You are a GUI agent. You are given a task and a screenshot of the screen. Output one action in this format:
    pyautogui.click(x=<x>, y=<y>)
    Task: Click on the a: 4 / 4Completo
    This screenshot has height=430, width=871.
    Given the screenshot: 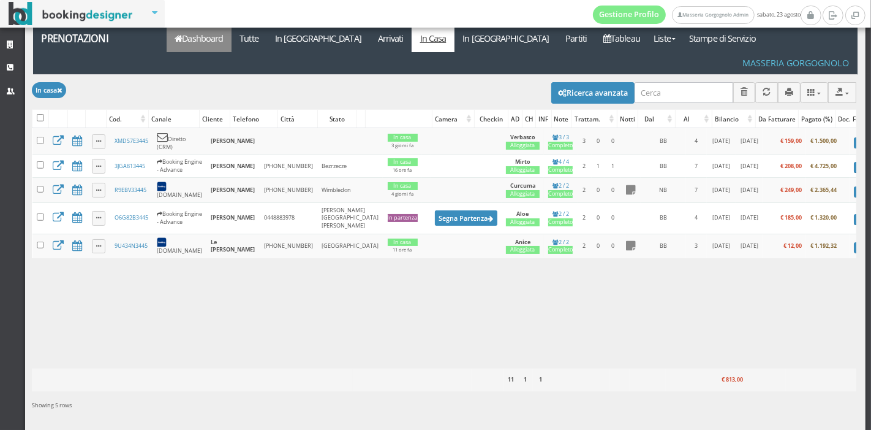 What is the action you would take?
    pyautogui.click(x=561, y=165)
    